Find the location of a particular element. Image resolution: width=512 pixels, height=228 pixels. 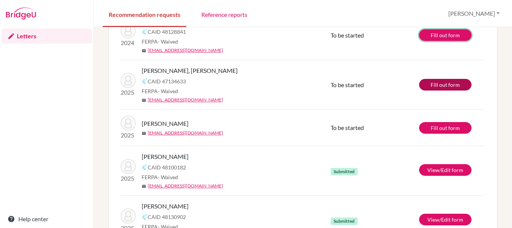

img: Bridge-U is located at coordinates (21, 14).